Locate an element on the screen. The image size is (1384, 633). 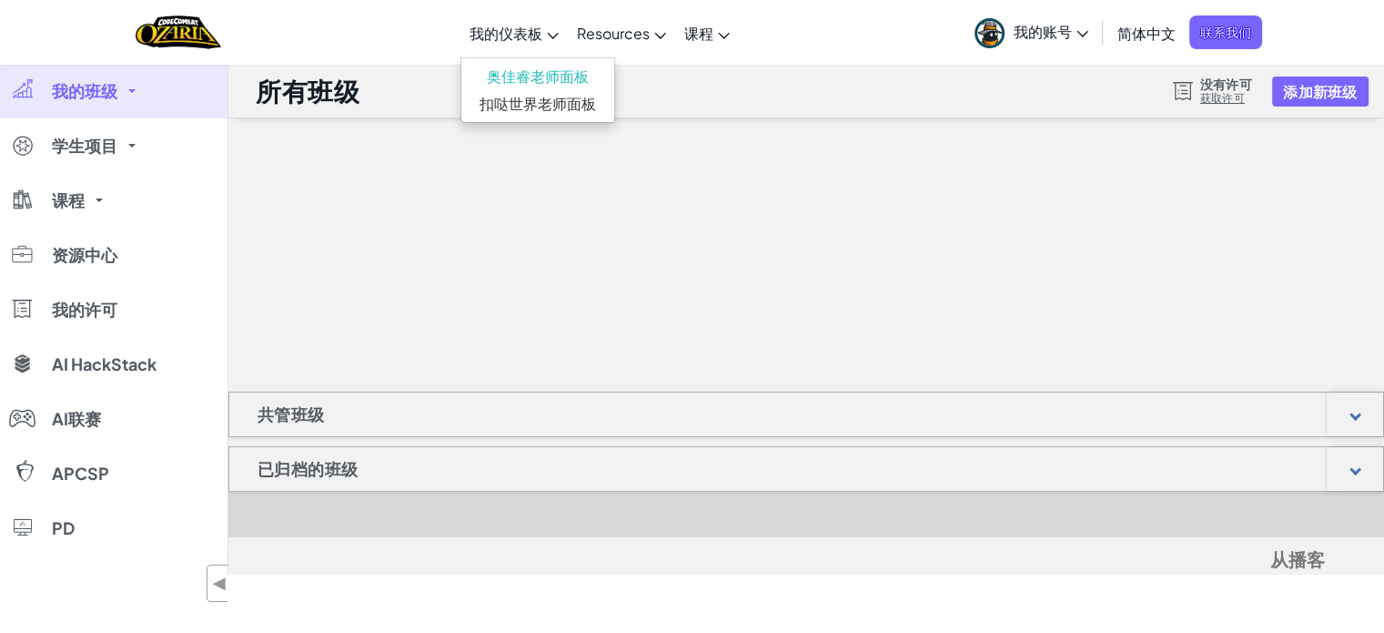
span: 联系我们 is located at coordinates (1226, 32).